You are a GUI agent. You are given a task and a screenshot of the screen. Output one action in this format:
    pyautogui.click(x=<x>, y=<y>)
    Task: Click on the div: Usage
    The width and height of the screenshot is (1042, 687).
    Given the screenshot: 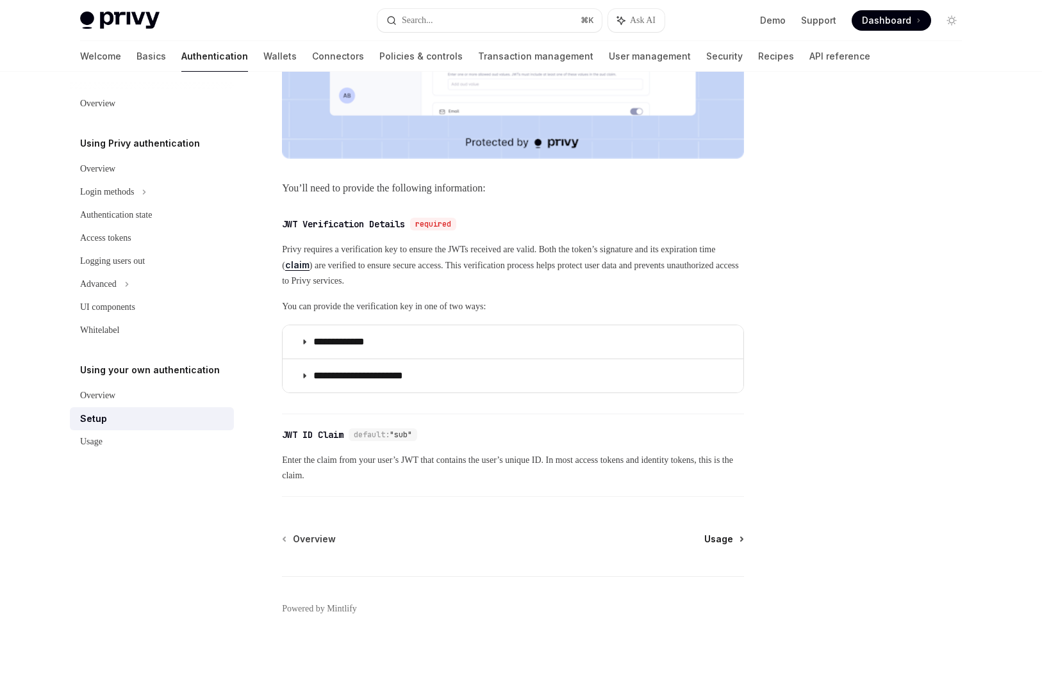 What is the action you would take?
    pyautogui.click(x=91, y=442)
    